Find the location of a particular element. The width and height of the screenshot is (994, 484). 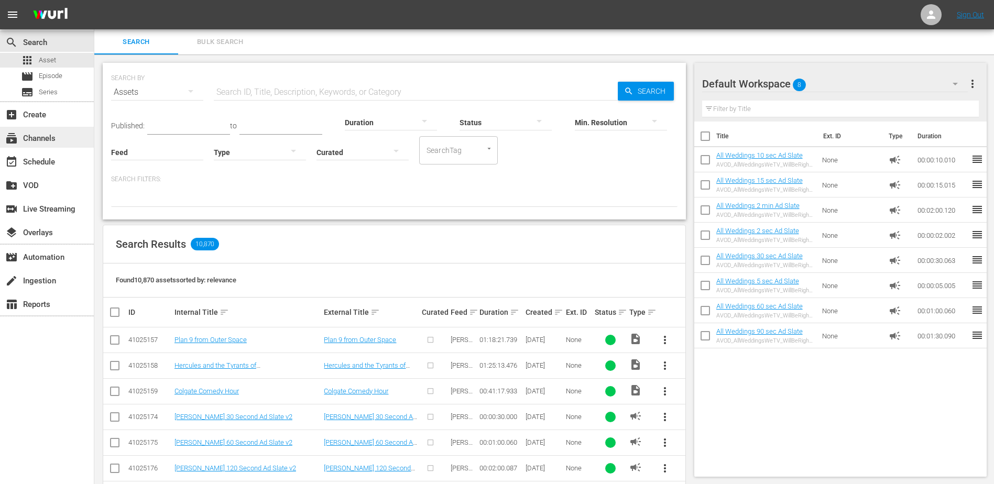

span: Series is located at coordinates (48, 92).